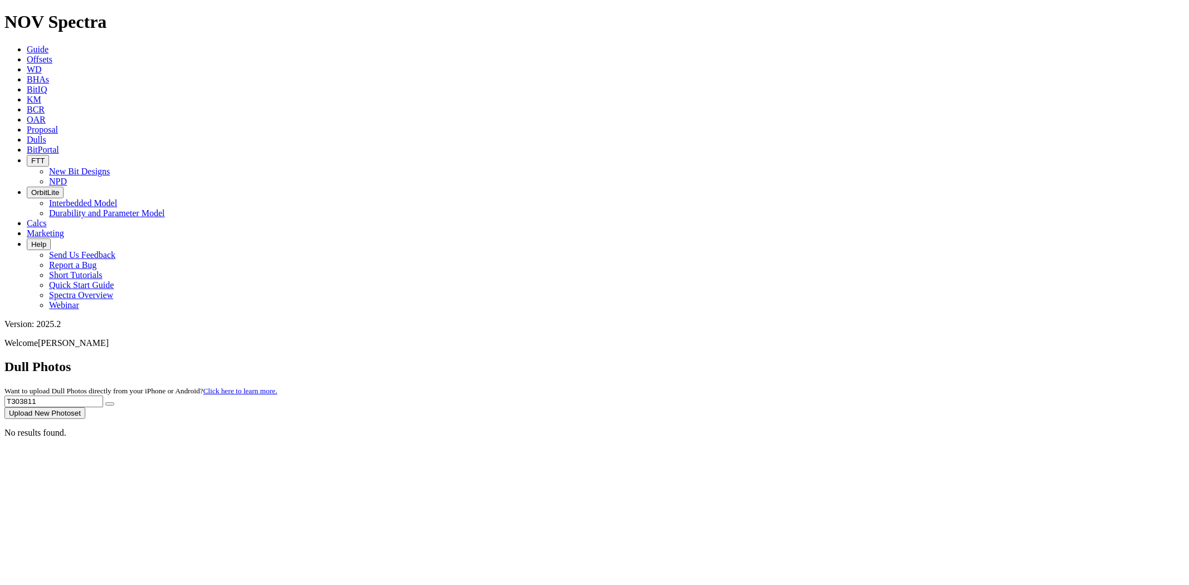 The height and width of the screenshot is (585, 1189). What do you see at coordinates (34, 99) in the screenshot?
I see `span: KM` at bounding box center [34, 99].